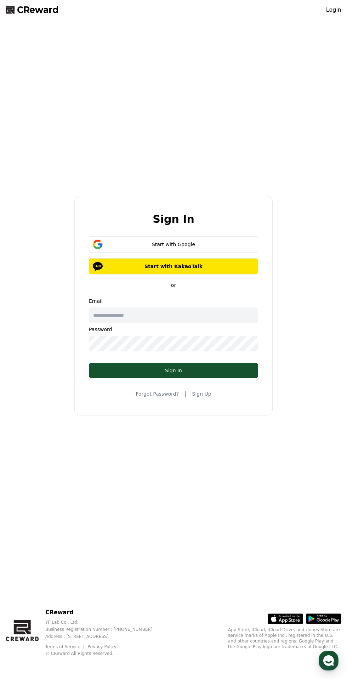 This screenshot has width=347, height=679. What do you see at coordinates (174, 267) in the screenshot?
I see `p: Start with KakaoTalk` at bounding box center [174, 267].